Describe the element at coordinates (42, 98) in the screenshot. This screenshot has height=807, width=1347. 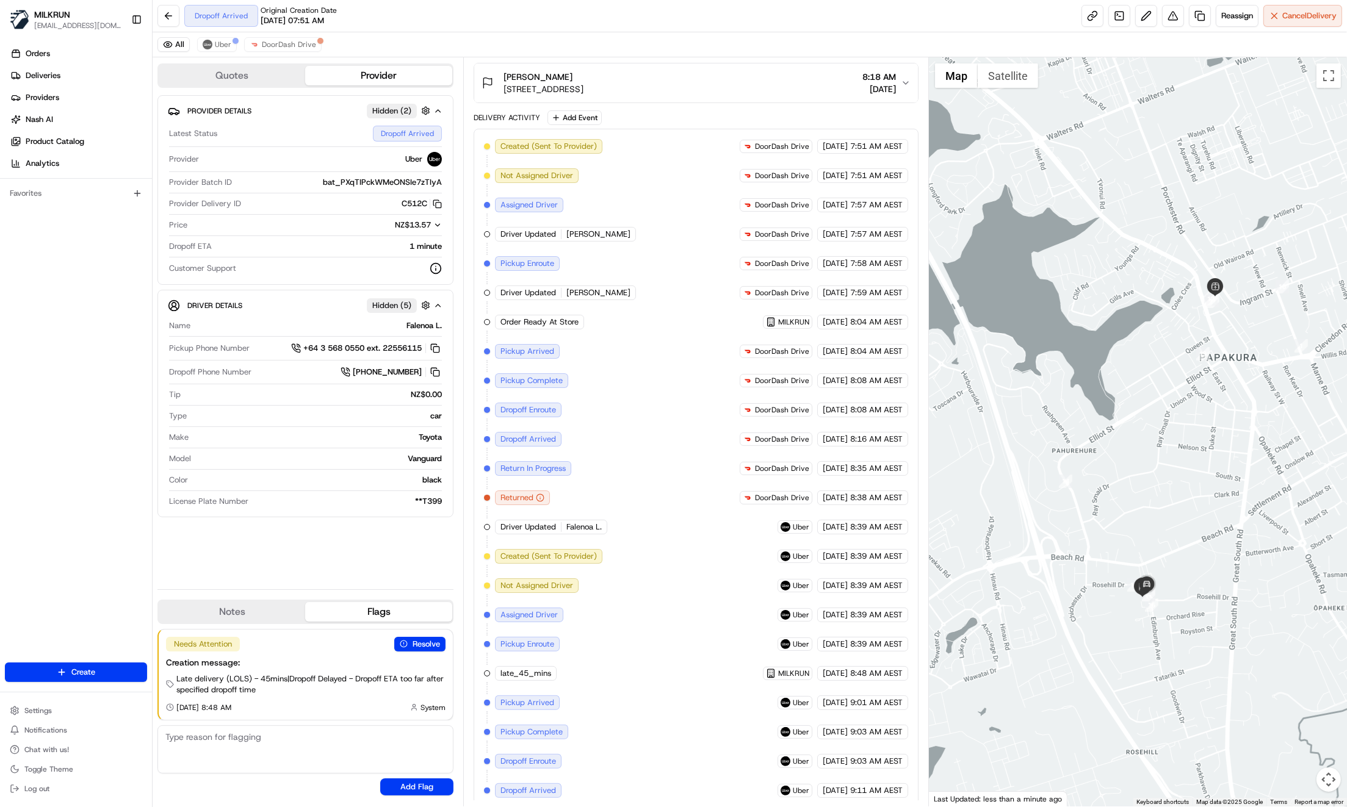
I see `span: Providers` at that location.